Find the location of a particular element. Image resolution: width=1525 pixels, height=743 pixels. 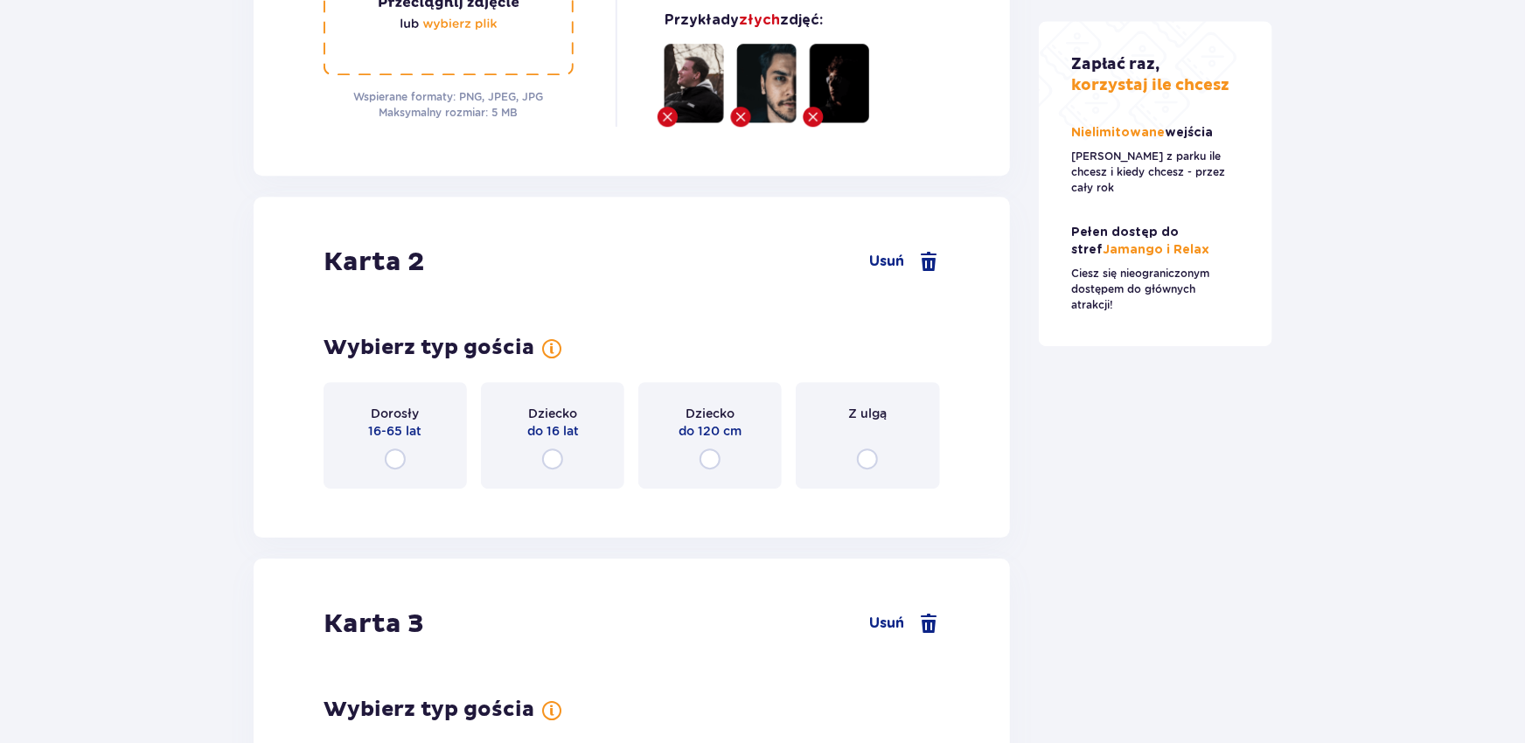

span: do 16 lat is located at coordinates (553, 431).